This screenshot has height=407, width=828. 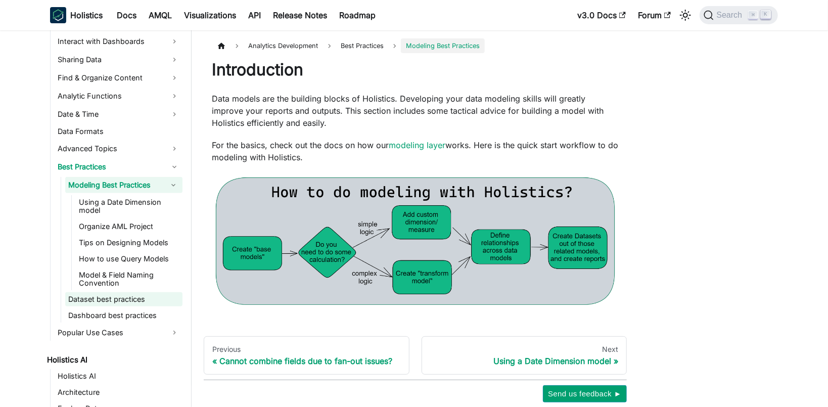 What do you see at coordinates (685, 15) in the screenshot?
I see `button: Switch between dark and light mode (currently light mode)` at bounding box center [685, 15].